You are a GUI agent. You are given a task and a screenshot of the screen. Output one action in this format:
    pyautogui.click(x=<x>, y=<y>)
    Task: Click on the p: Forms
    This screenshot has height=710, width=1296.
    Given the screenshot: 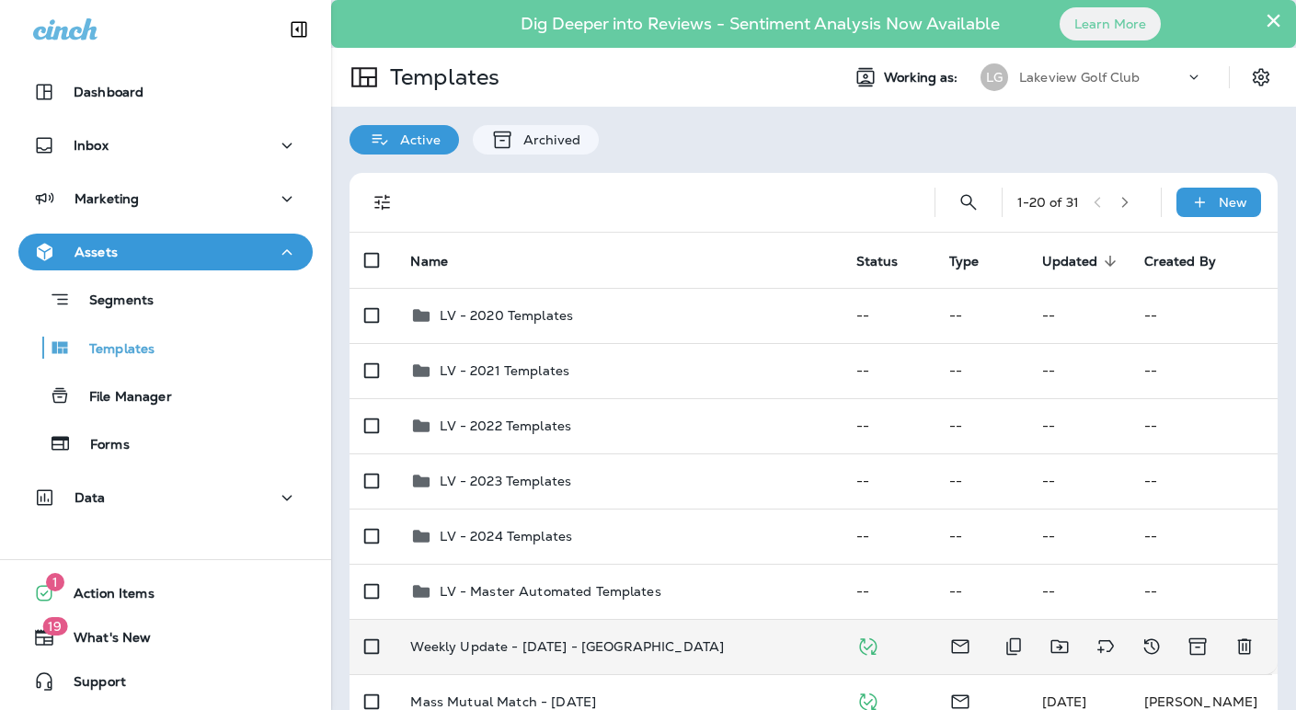 What is the action you would take?
    pyautogui.click(x=100, y=445)
    